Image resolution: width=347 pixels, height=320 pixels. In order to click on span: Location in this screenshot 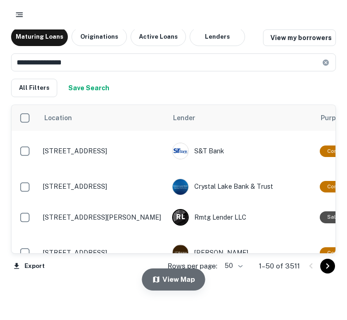, I will do `click(64, 118)`.